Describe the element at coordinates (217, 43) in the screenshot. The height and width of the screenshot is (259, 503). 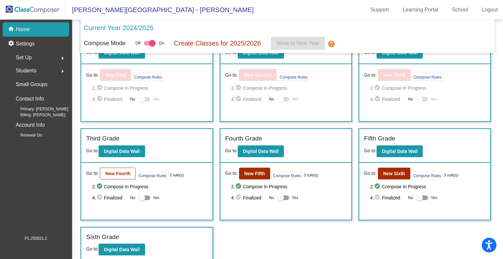
I see `p: Create Classes for 2025/2026` at that location.